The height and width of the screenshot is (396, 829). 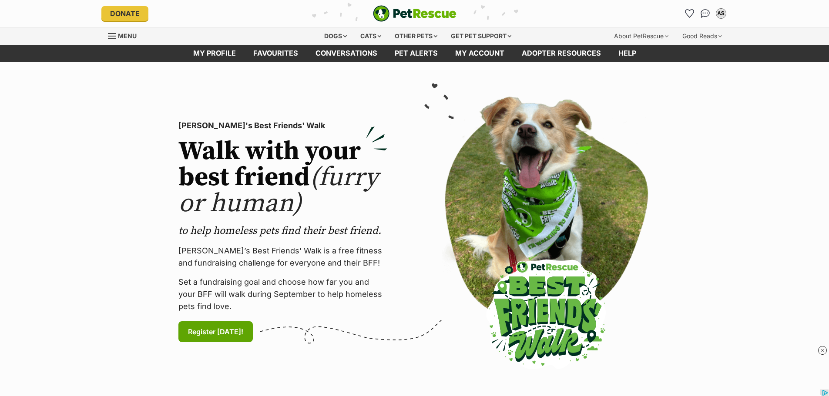 I want to click on a: Help, so click(x=627, y=53).